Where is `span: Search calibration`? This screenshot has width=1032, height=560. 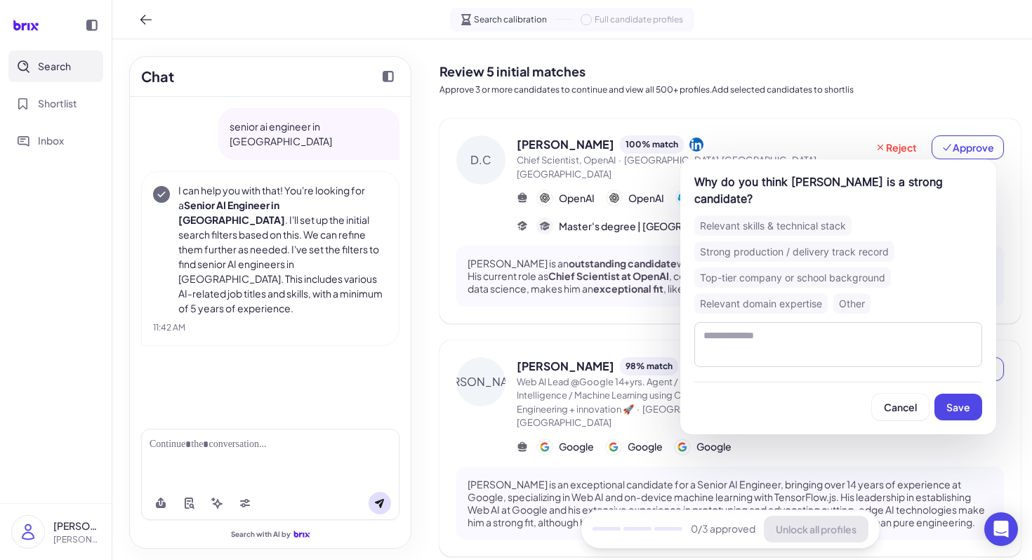
span: Search calibration is located at coordinates (510, 20).